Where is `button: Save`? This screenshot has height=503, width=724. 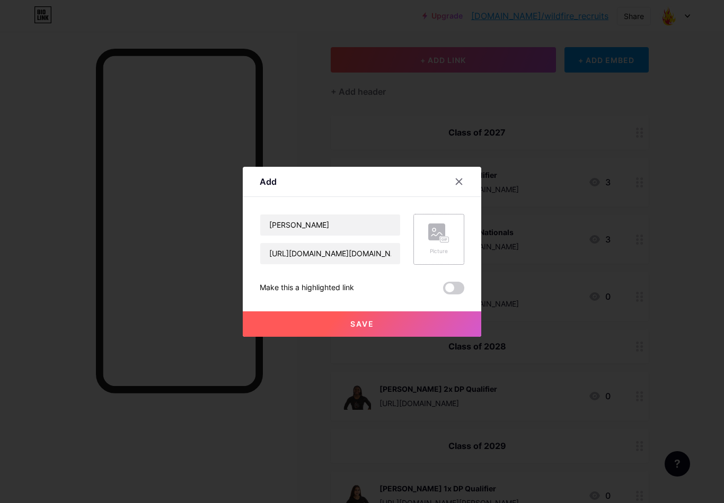 button: Save is located at coordinates (362, 324).